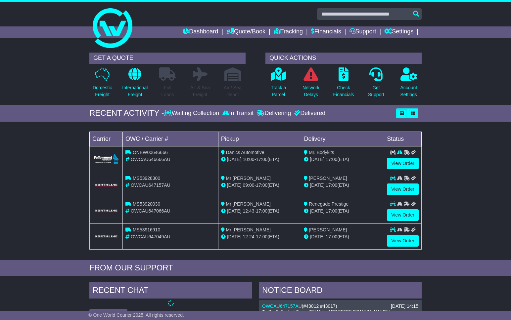  Describe the element at coordinates (249, 237) in the screenshot. I see `span: 12:24` at that location.